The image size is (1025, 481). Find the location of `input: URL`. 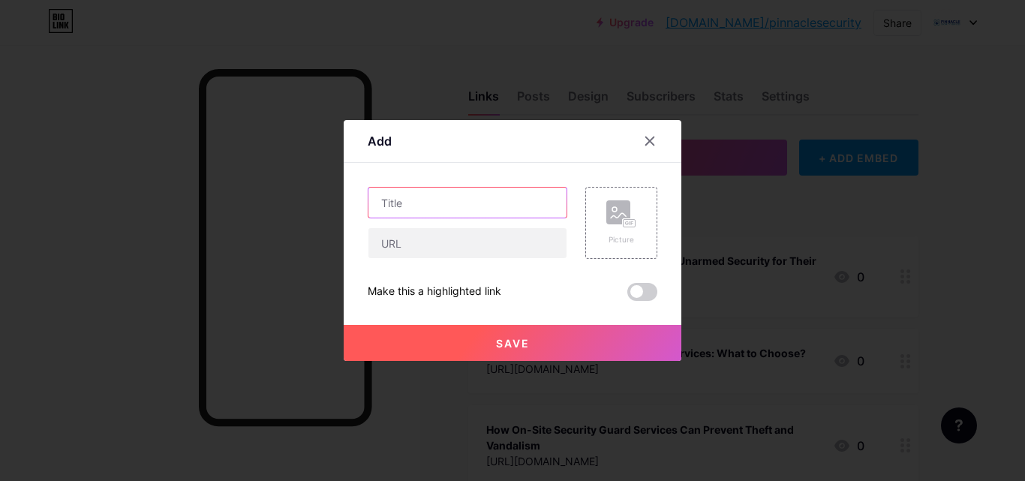

input: URL is located at coordinates (467, 243).